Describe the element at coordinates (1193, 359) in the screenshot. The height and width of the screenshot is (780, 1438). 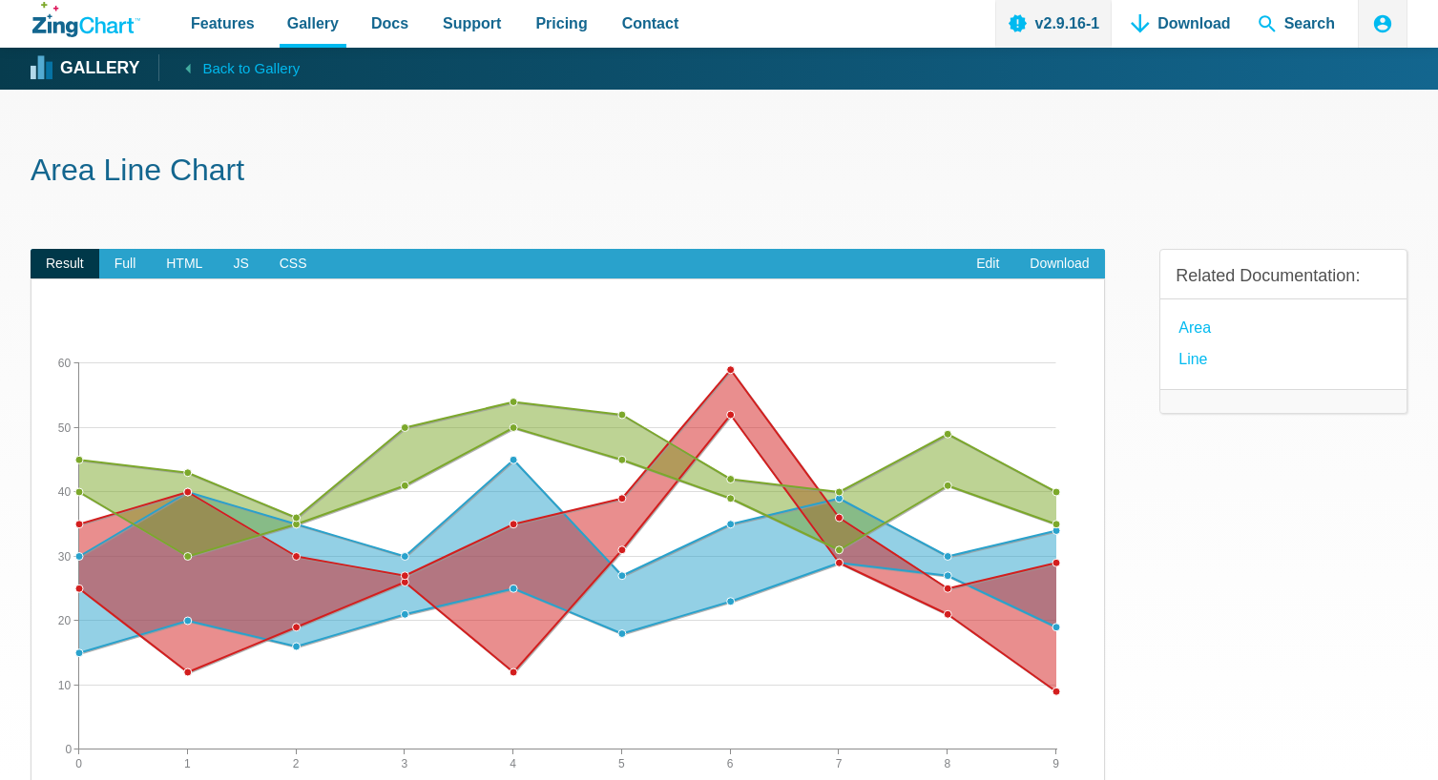
I see `a: Line` at that location.